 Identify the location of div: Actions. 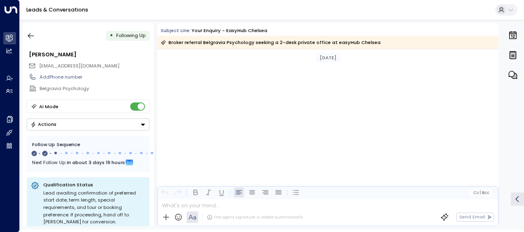
(43, 124).